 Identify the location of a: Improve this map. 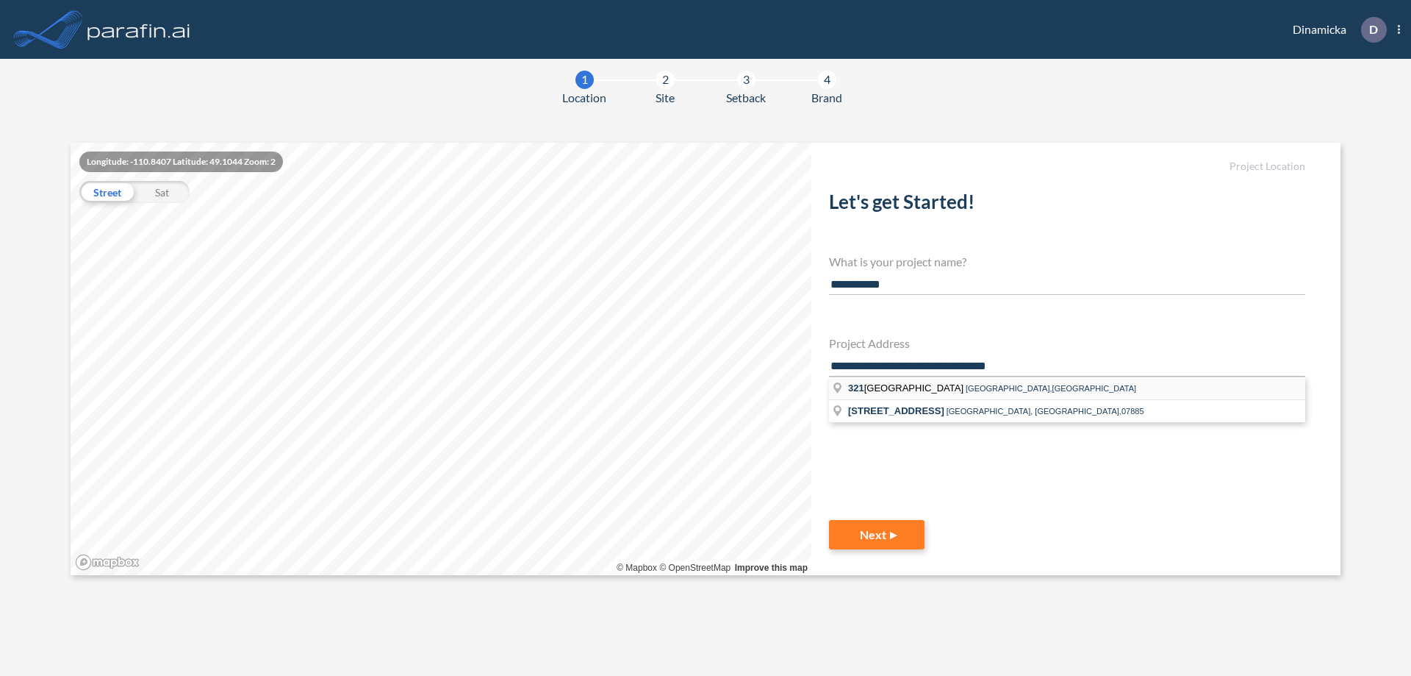
(771, 568).